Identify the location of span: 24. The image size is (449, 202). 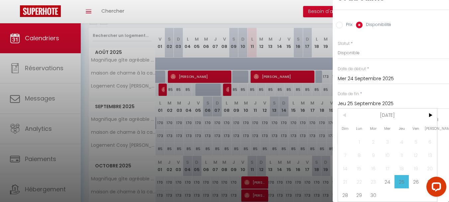
(387, 181).